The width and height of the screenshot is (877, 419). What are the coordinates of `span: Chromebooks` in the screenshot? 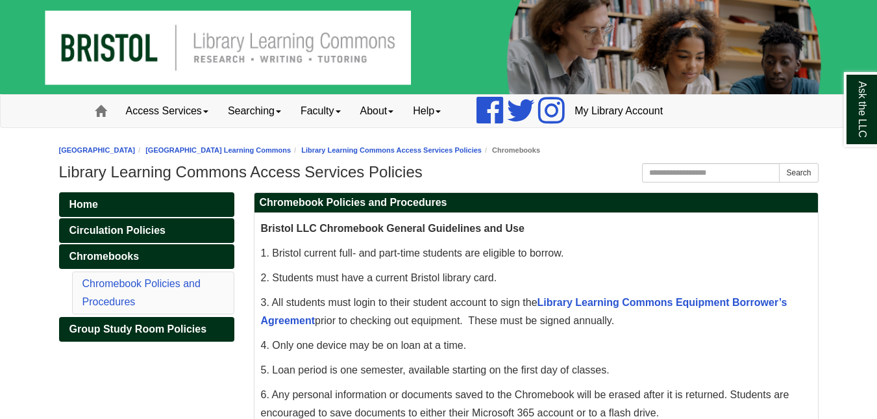 It's located at (105, 256).